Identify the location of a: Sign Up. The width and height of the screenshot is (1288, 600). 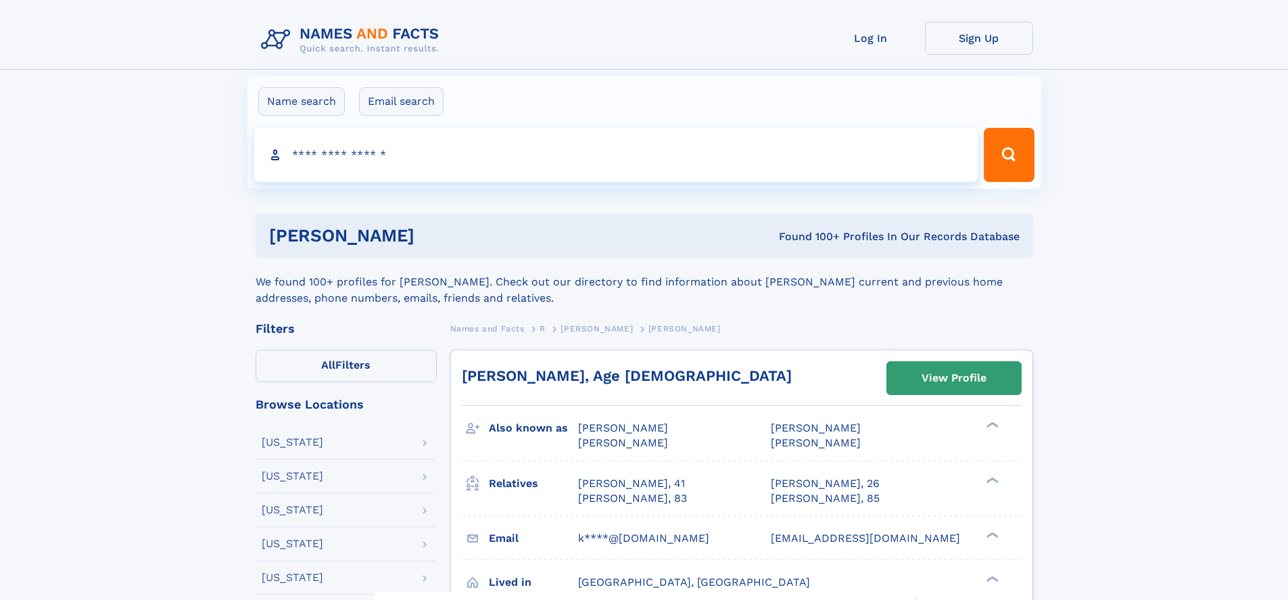
(979, 38).